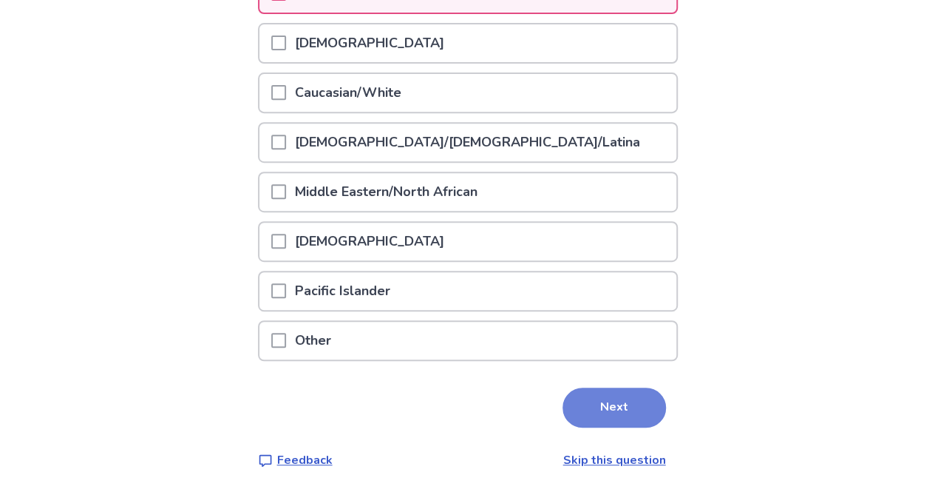 The image size is (935, 492). I want to click on a: Feedback, so click(295, 460).